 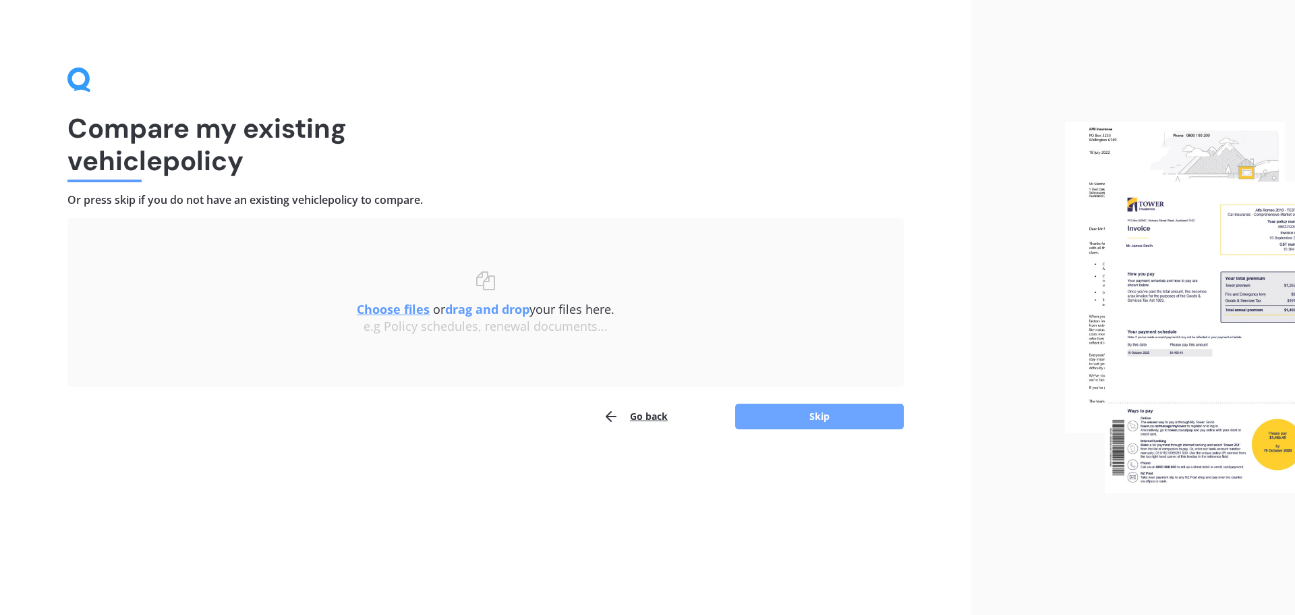 What do you see at coordinates (820, 416) in the screenshot?
I see `button: Skip` at bounding box center [820, 416].